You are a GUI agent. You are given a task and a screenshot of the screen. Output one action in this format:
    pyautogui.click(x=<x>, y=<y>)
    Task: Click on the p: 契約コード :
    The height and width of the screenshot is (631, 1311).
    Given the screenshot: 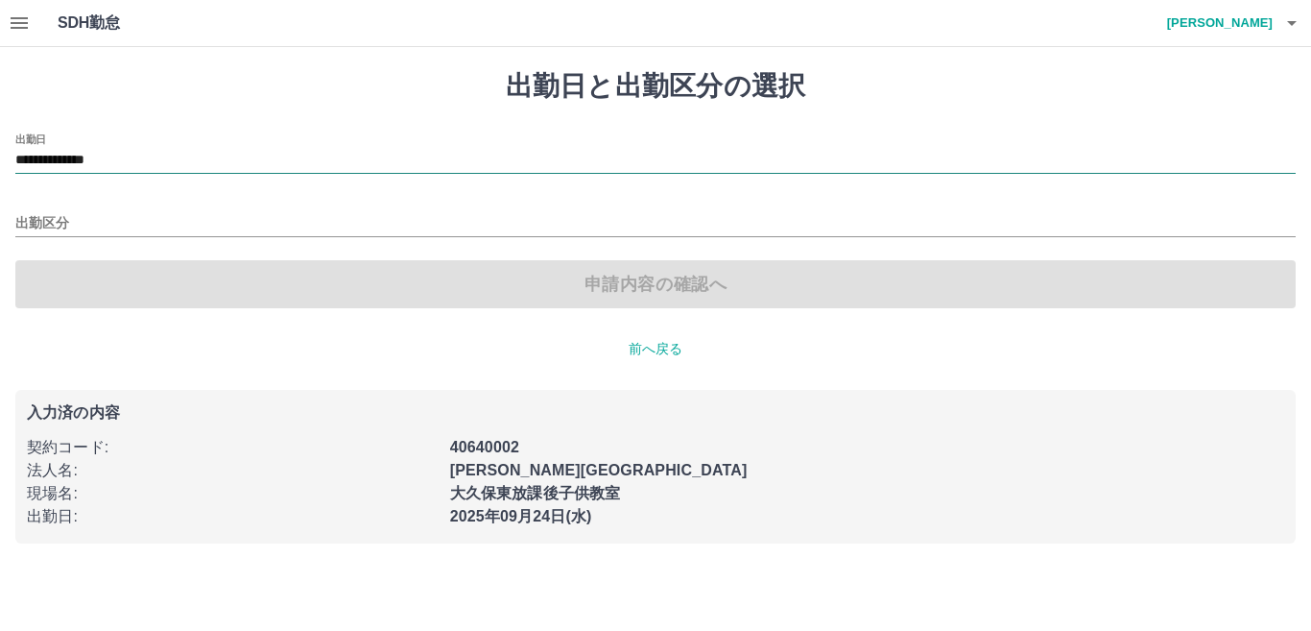 What is the action you would take?
    pyautogui.click(x=232, y=447)
    